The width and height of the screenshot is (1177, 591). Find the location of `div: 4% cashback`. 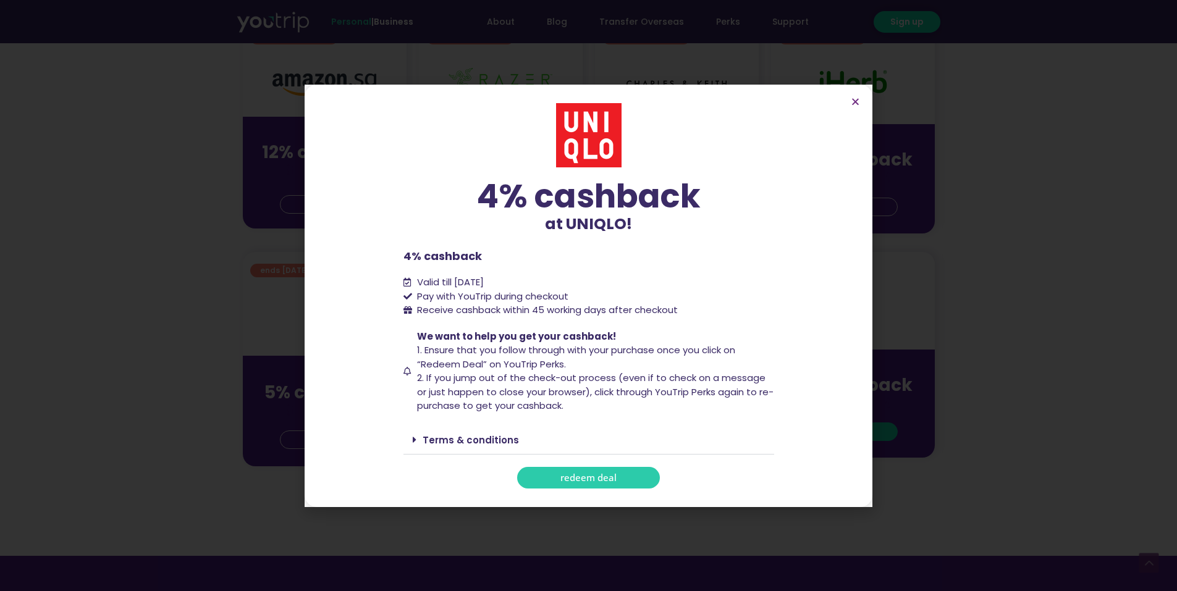

div: 4% cashback is located at coordinates (589, 196).